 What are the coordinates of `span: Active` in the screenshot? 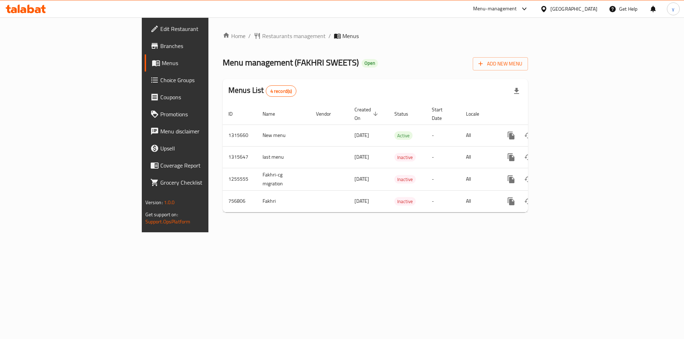 It's located at (403, 136).